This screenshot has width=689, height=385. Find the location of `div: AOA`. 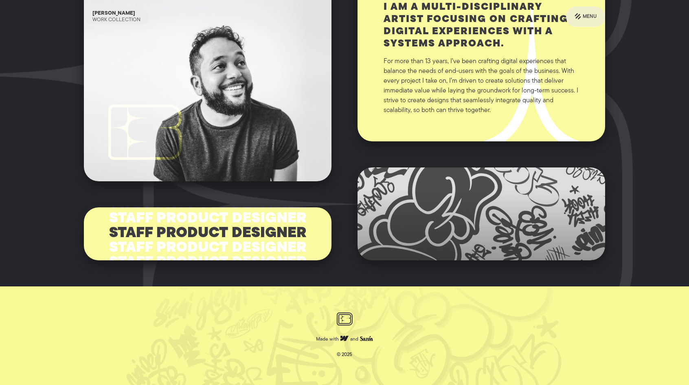

div: AOA is located at coordinates (481, 214).